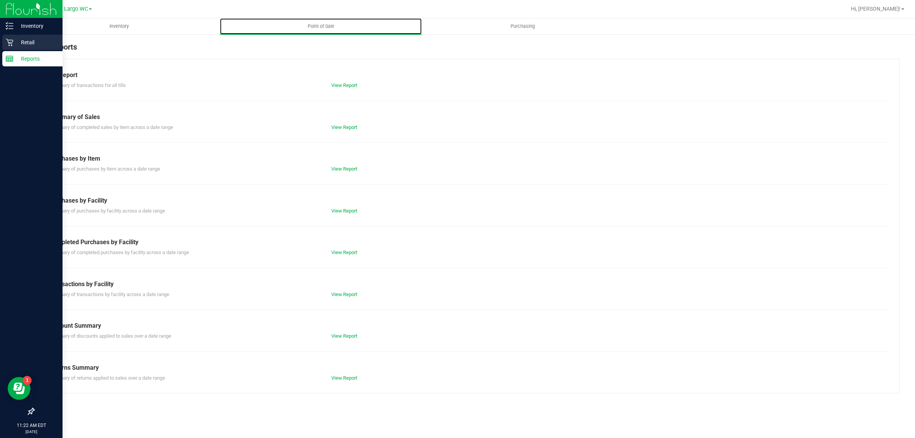  What do you see at coordinates (110, 336) in the screenshot?
I see `span: Summary of discounts applied to sales over a date range` at bounding box center [110, 336].